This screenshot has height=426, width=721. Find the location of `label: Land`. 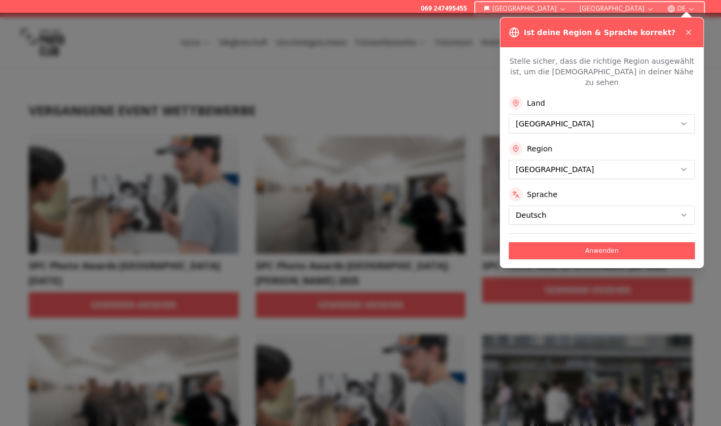

label: Land is located at coordinates (536, 103).